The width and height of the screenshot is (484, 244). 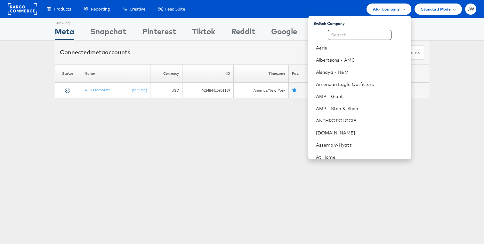 I want to click on span: Feed Suite, so click(x=175, y=9).